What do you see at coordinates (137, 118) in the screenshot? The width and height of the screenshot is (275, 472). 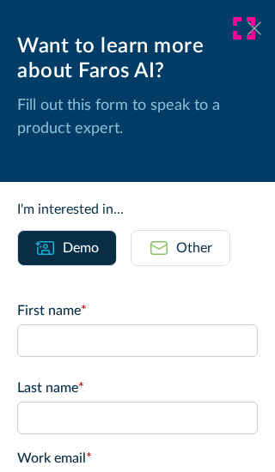 I see `p: Fill out this form to speak to a product expert.` at bounding box center [137, 118].